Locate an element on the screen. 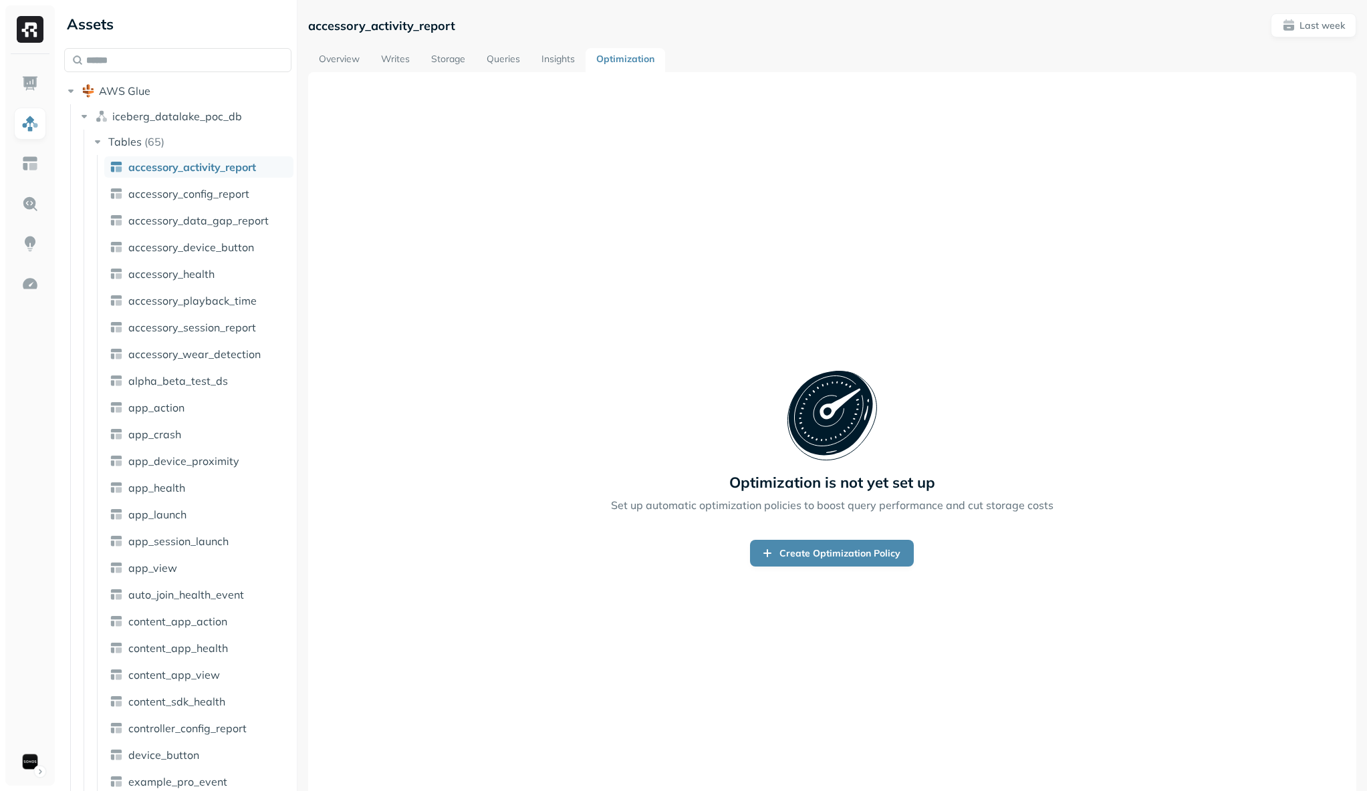  a: content_app_health is located at coordinates (198, 648).